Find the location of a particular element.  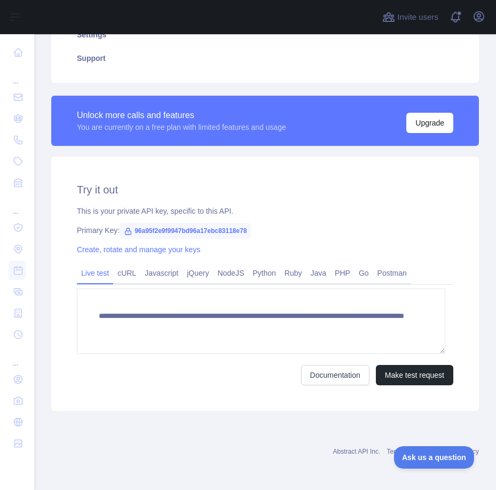

div: Primary Key: is located at coordinates (265, 230).